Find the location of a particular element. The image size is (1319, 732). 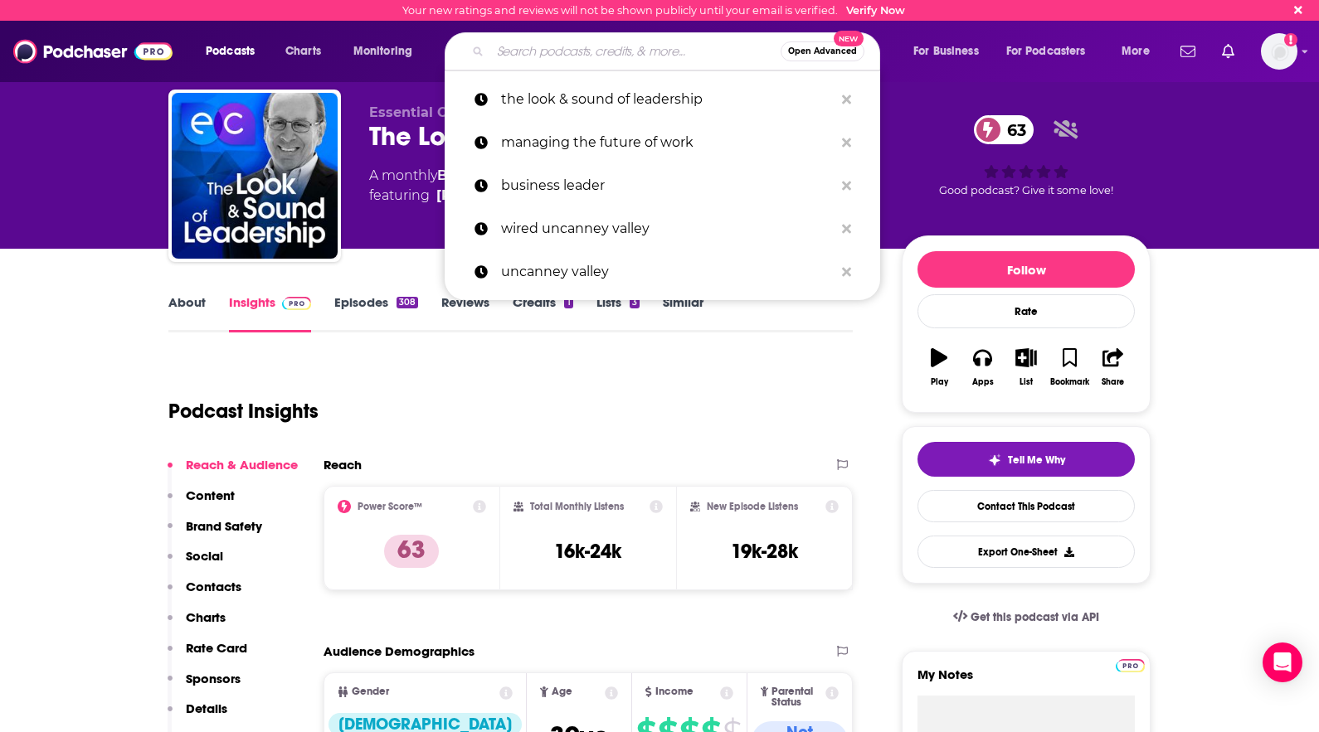

a: The Look & Sound of Leadership is located at coordinates (255, 176).